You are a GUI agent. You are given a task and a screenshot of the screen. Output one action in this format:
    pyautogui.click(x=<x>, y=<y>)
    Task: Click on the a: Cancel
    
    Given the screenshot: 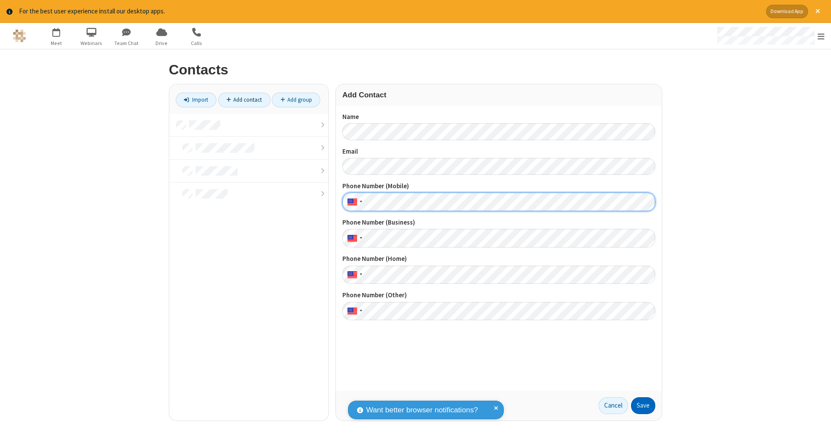 What is the action you would take?
    pyautogui.click(x=613, y=406)
    